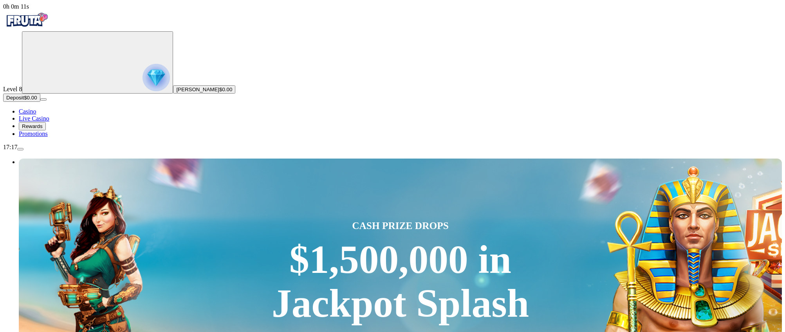  I want to click on span: 17:17, so click(10, 147).